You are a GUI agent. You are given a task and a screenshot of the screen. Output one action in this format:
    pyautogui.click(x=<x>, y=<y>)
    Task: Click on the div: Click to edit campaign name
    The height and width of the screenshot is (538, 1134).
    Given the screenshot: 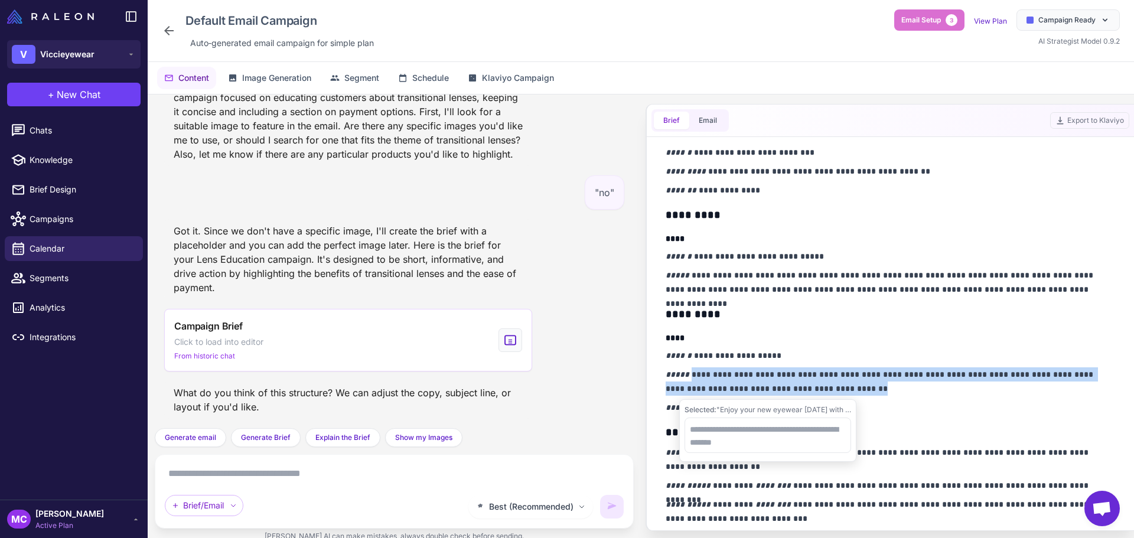 What is the action you would take?
    pyautogui.click(x=279, y=21)
    